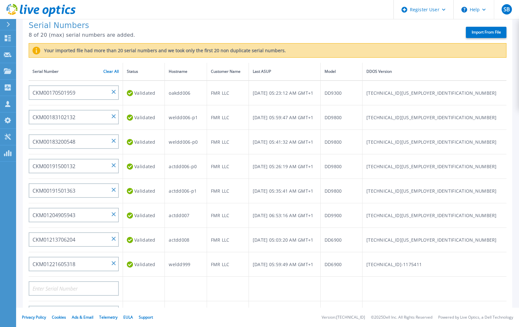  What do you see at coordinates (163, 51) in the screenshot?
I see `label: Your imported file had more than 20 serial numbers and we took only the first 20 non duplicate se...` at bounding box center [163, 51].